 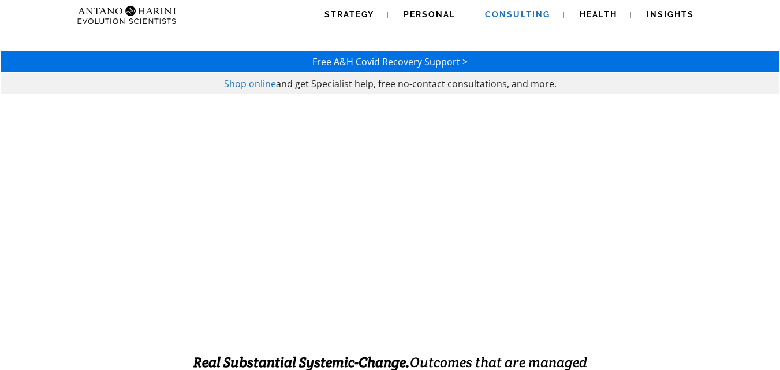 I want to click on span: Shop online, so click(x=250, y=84).